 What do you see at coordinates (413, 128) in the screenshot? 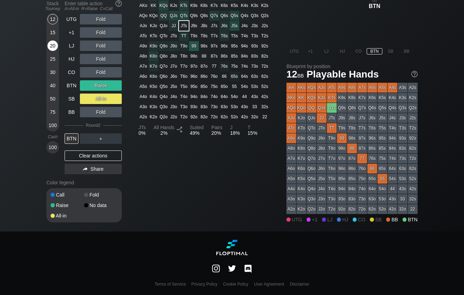
I see `div: T2s` at bounding box center [413, 128].